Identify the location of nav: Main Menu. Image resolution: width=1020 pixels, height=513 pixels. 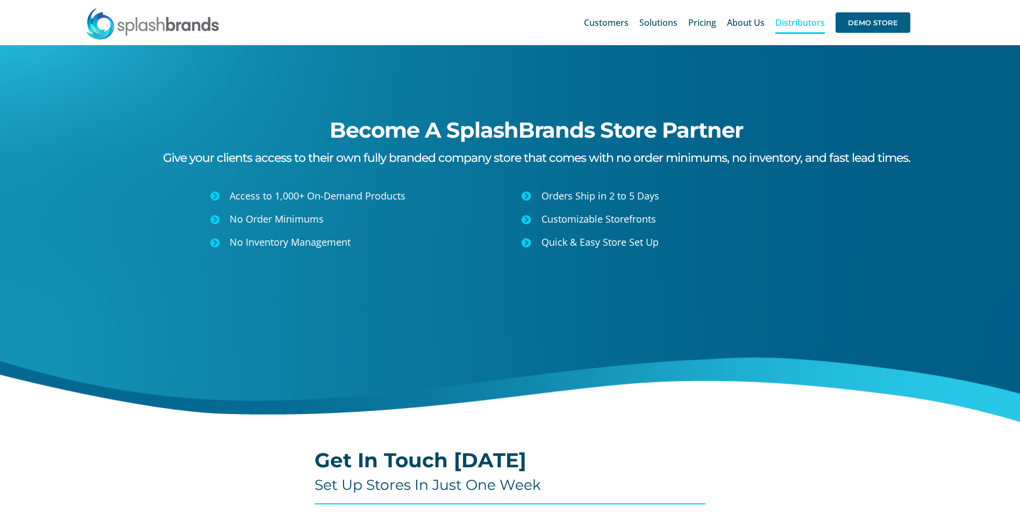
(747, 23).